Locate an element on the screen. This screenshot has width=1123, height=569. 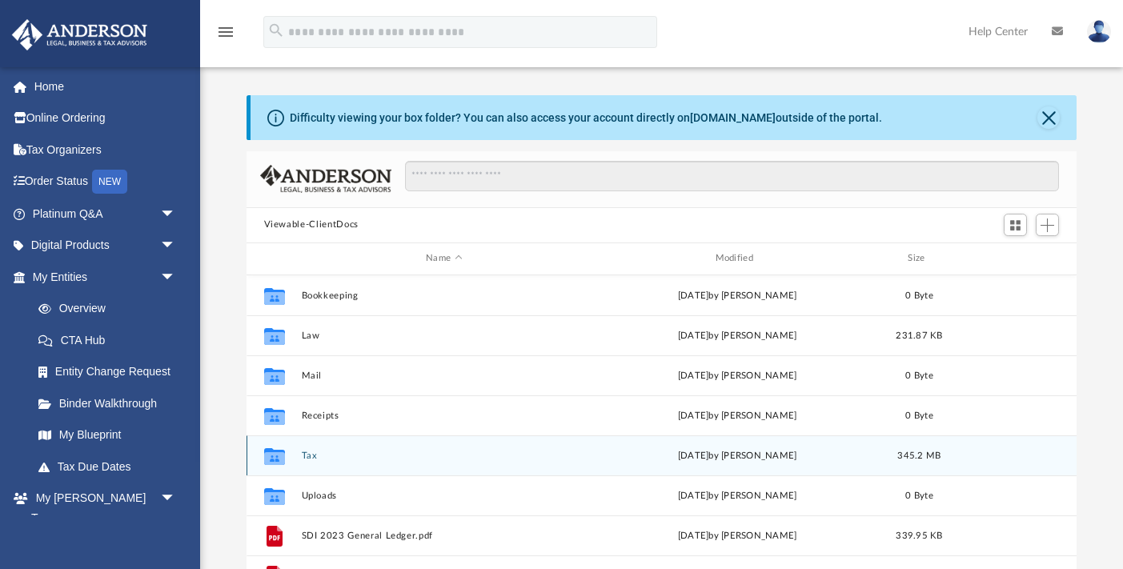
button: Close is located at coordinates (1049, 118).